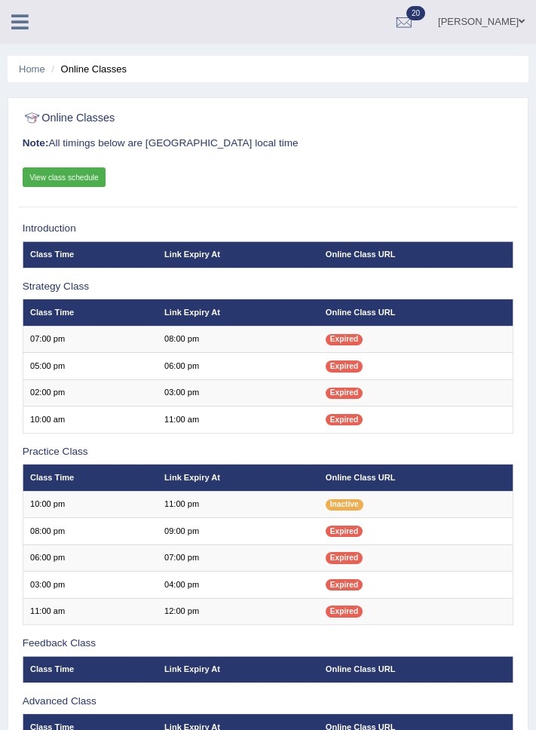 This screenshot has height=730, width=536. What do you see at coordinates (268, 287) in the screenshot?
I see `h3: Strategy Class` at bounding box center [268, 287].